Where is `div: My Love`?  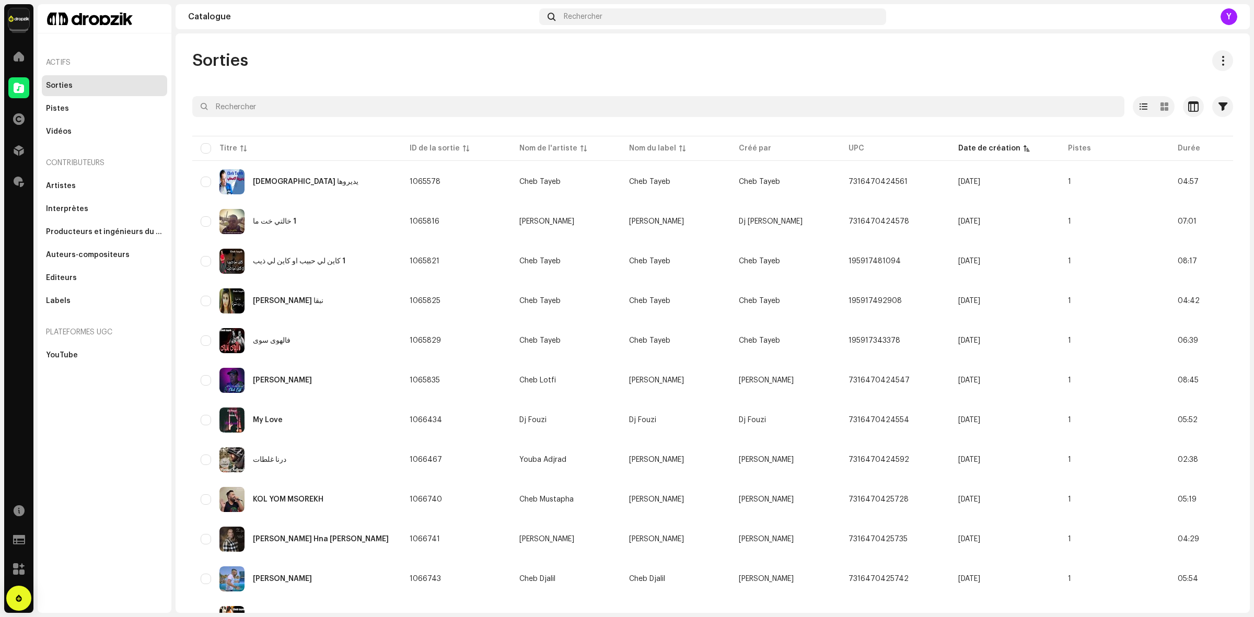
div: My Love is located at coordinates (267, 420).